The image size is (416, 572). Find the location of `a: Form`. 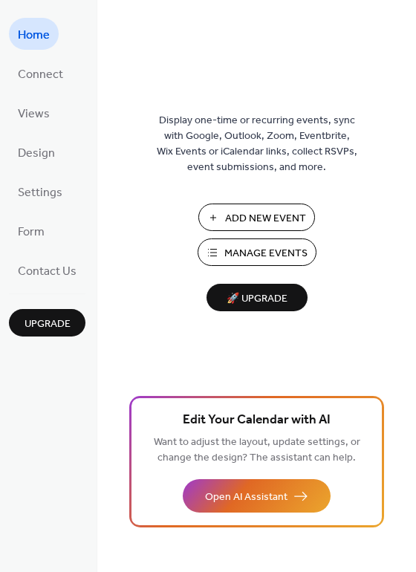

a: Form is located at coordinates (31, 230).